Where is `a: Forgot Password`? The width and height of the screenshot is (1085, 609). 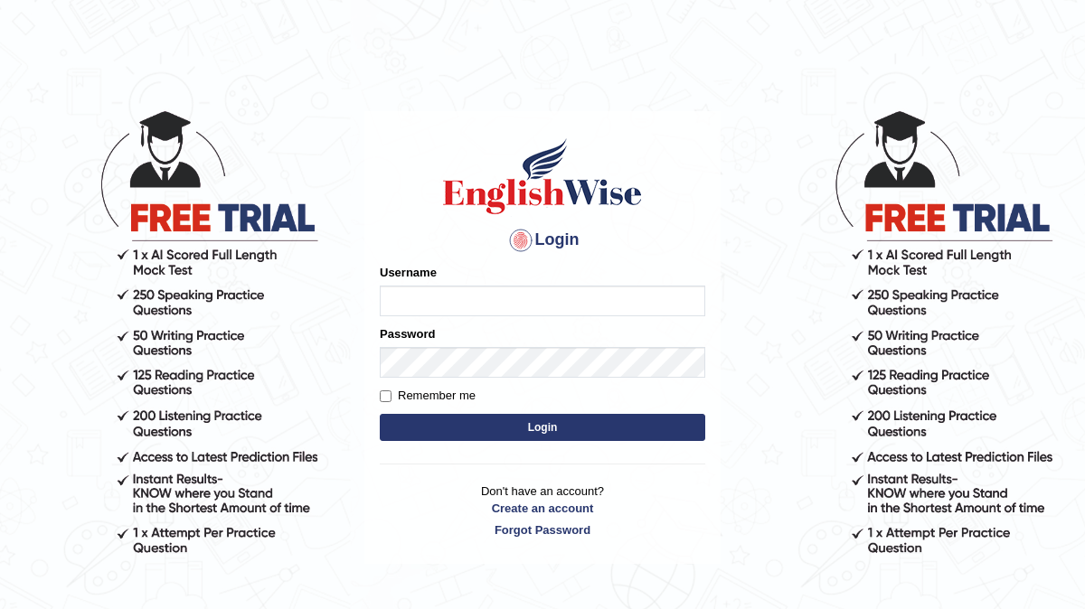 a: Forgot Password is located at coordinates (542, 530).